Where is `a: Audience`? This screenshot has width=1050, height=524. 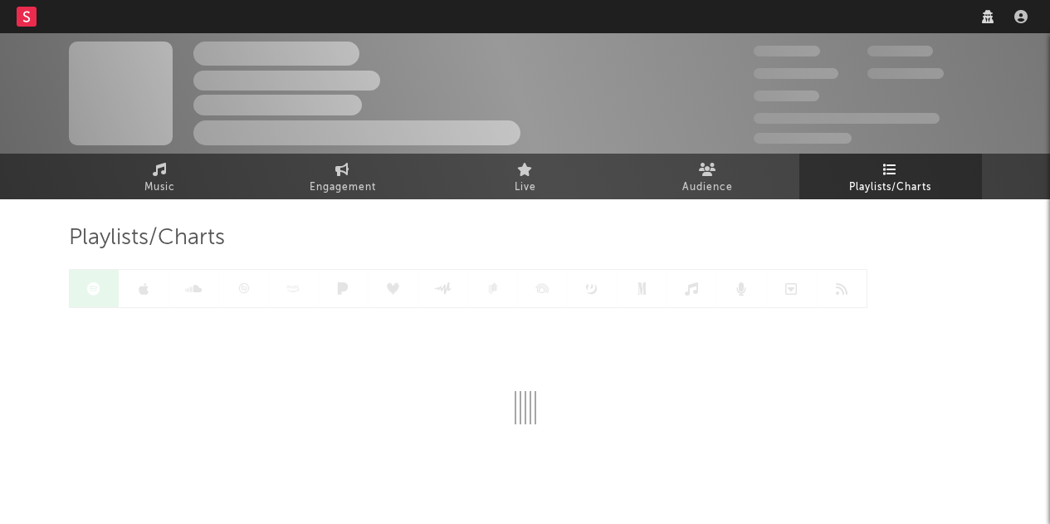 a: Audience is located at coordinates (708, 176).